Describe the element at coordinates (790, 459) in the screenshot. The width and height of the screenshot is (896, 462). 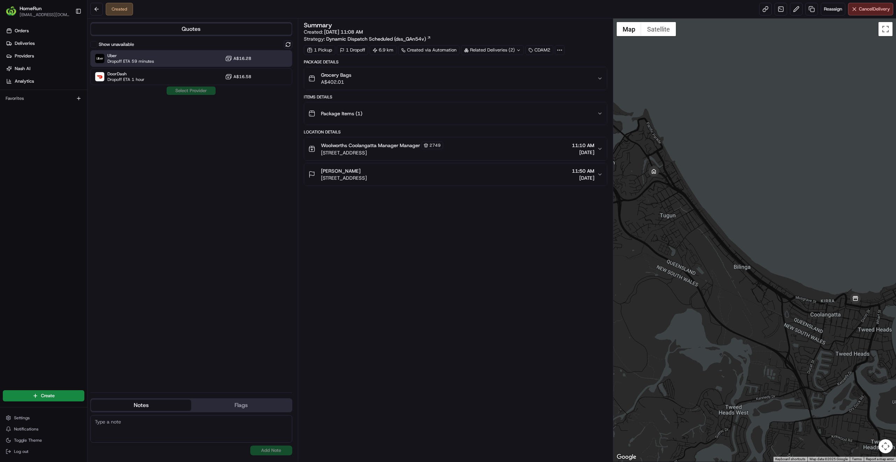
I see `button: Keyboard shortcuts` at that location.